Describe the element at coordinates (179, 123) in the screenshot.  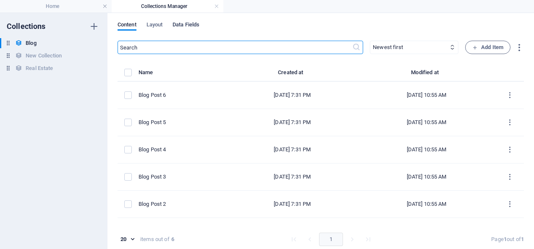
I see `div: Blog Post 5` at that location.